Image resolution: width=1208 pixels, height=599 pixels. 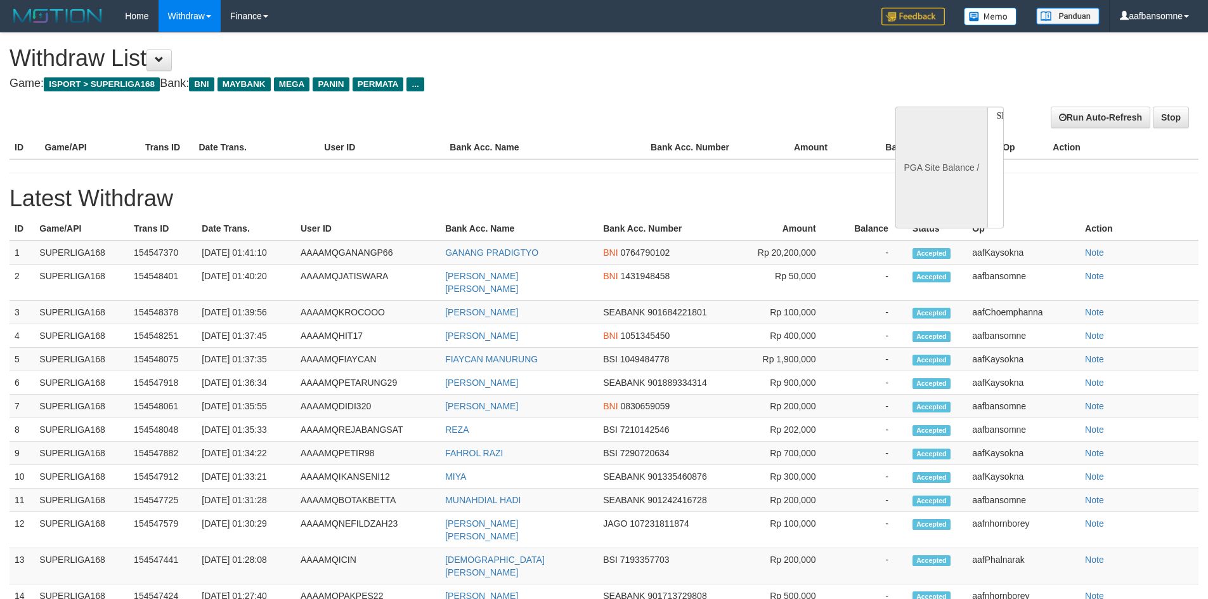 I want to click on span: 901335460876, so click(x=677, y=476).